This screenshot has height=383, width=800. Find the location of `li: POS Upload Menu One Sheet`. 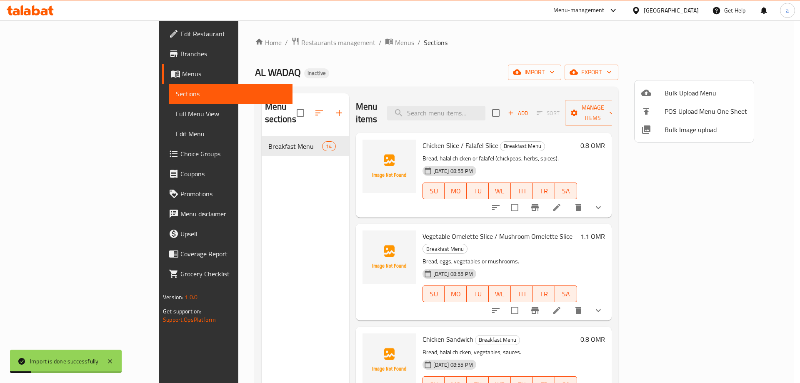

li: POS Upload Menu One Sheet is located at coordinates (695, 111).